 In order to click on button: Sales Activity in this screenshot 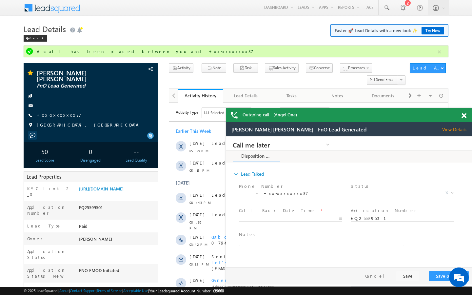, I will do `click(281, 68)`.